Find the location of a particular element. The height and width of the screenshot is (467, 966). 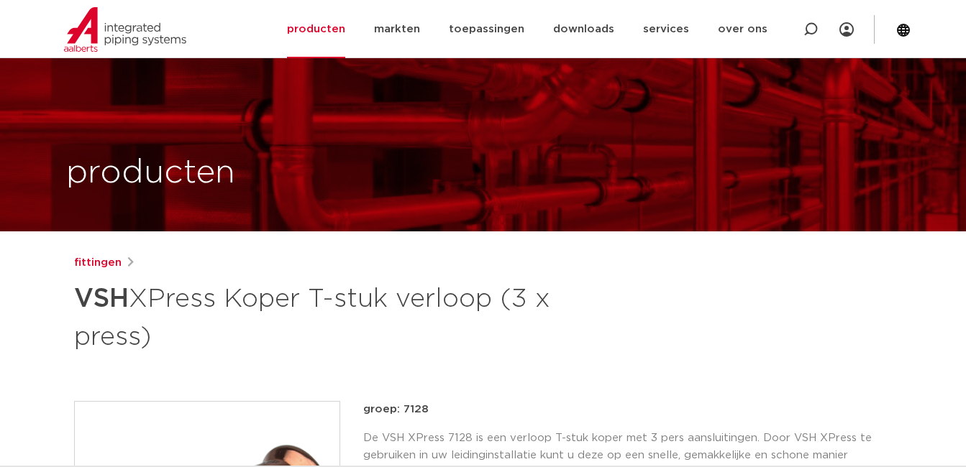

h1: XPress Koper T-stuk verloop (3 x press) is located at coordinates (344, 316).